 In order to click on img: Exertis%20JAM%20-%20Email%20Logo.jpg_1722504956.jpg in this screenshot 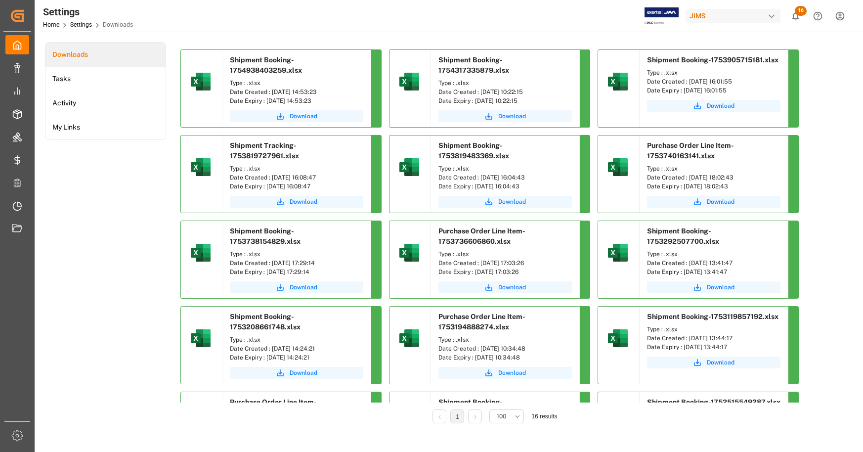, I will do `click(661, 16)`.